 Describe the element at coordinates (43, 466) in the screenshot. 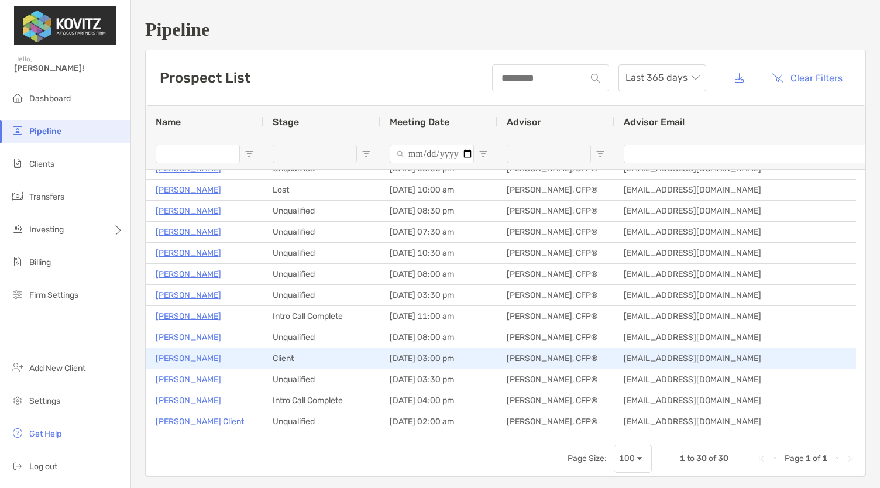

I see `span: Log out` at that location.